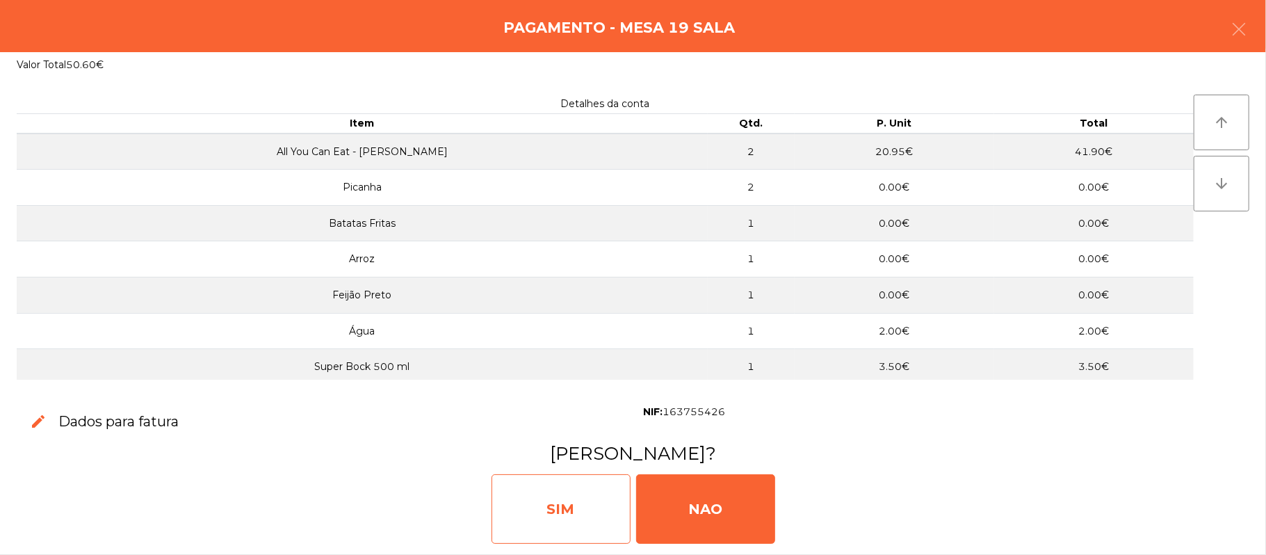 The height and width of the screenshot is (555, 1266). Describe the element at coordinates (362, 295) in the screenshot. I see `td: Feijão Preto` at that location.